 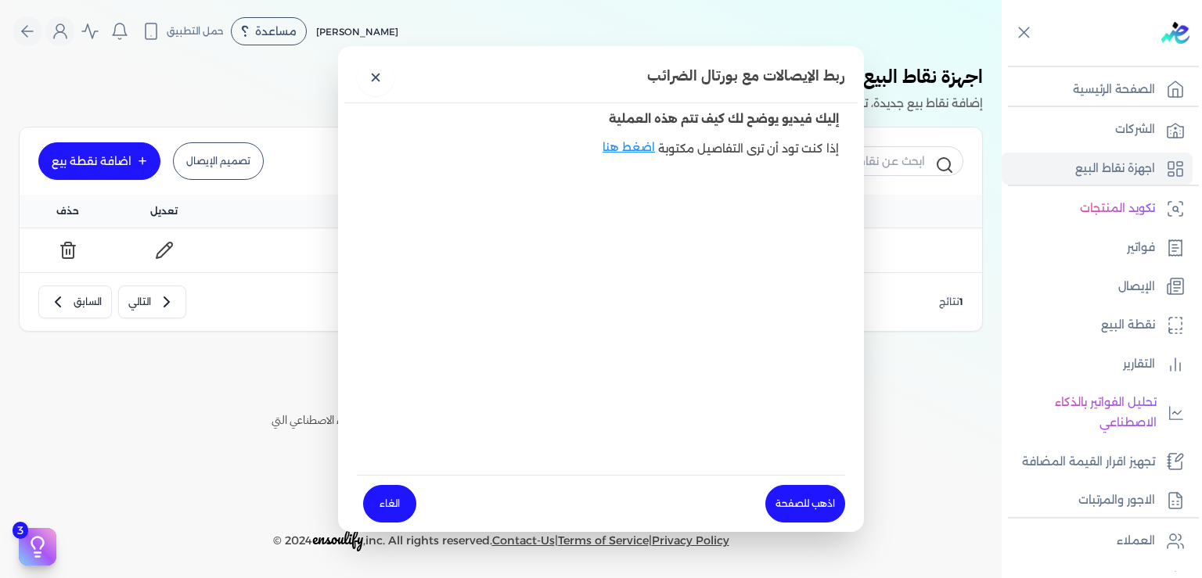 I want to click on a: اذهب للصفحة, so click(x=805, y=504).